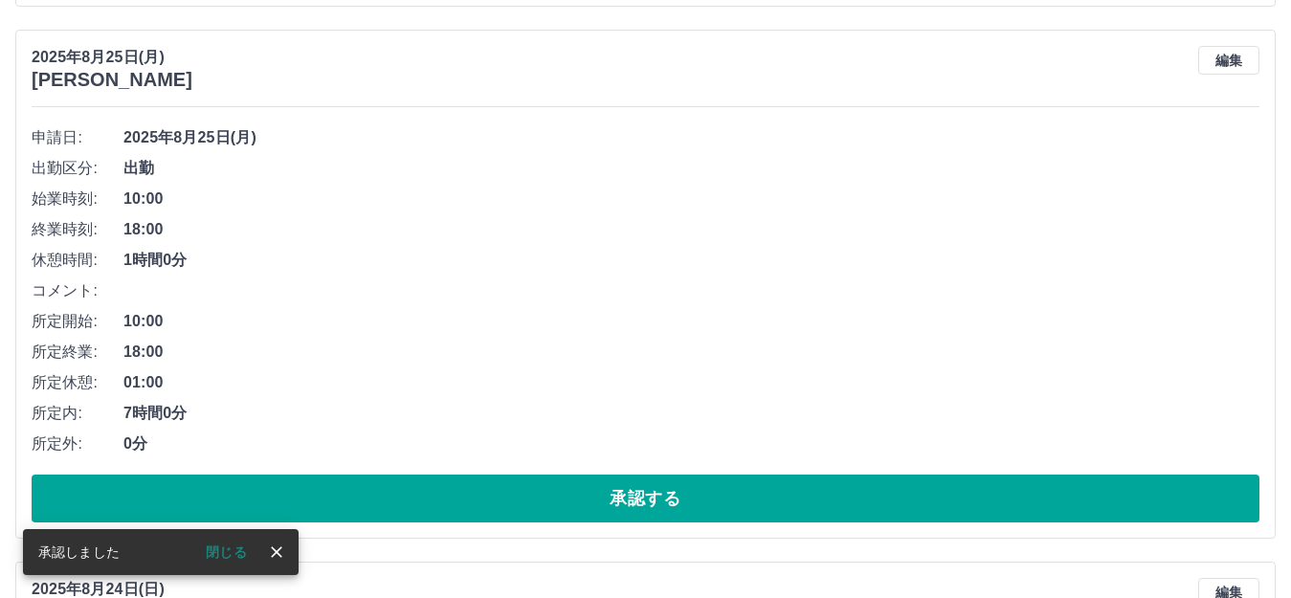 The image size is (1291, 598). What do you see at coordinates (78, 552) in the screenshot?
I see `div: 承認しました` at bounding box center [78, 552].